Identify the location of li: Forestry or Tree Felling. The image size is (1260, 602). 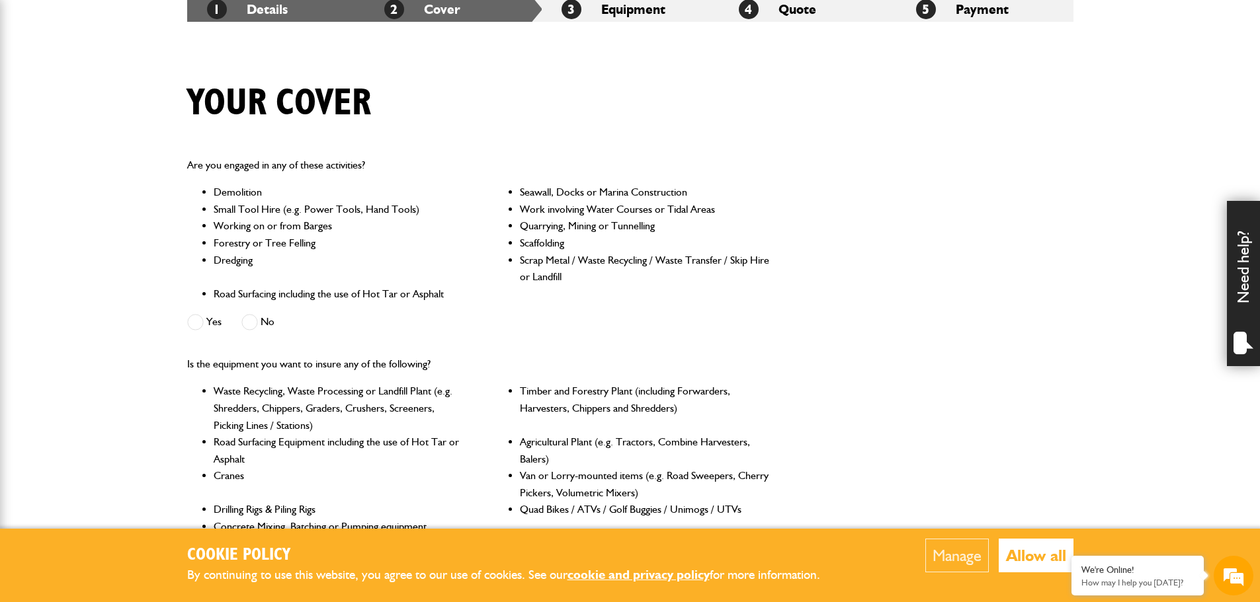
(339, 243).